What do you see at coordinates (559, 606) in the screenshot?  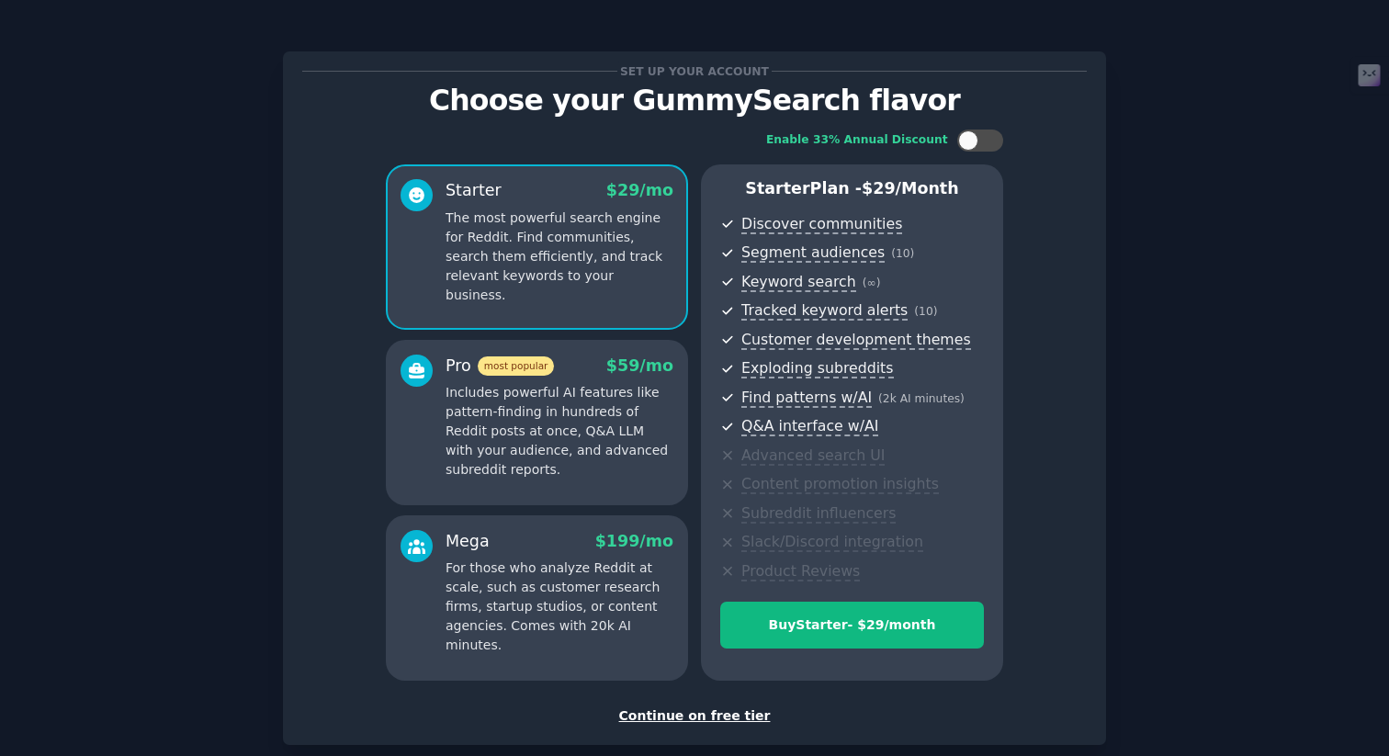 I see `p: For those who analyze Reddit at scale, such as customer research firms, startup studios, or conte...` at bounding box center [559, 606].